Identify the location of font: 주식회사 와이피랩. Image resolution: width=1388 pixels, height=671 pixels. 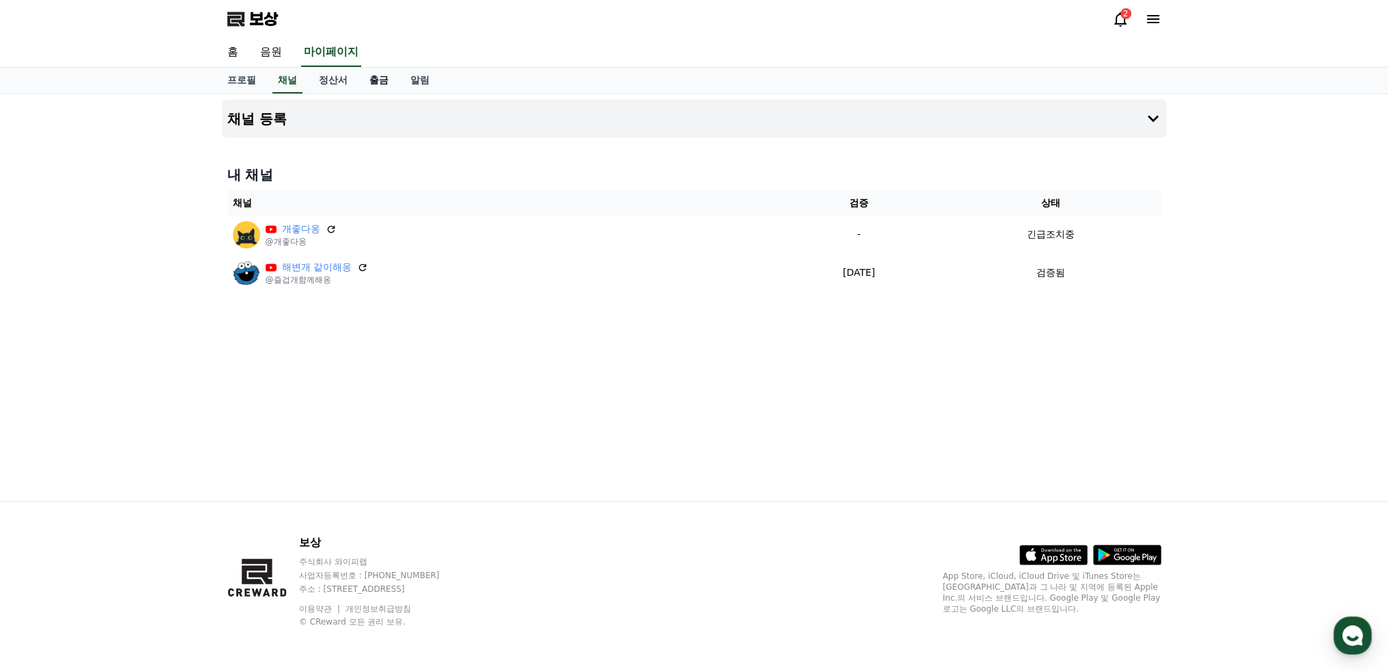
(333, 562).